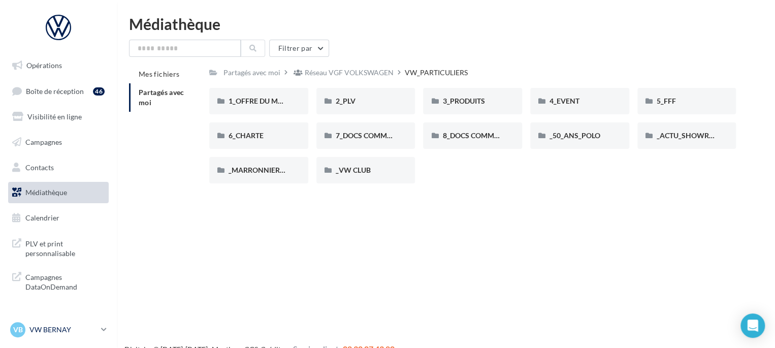 The width and height of the screenshot is (775, 348). Describe the element at coordinates (46, 192) in the screenshot. I see `span: Médiathèque` at that location.